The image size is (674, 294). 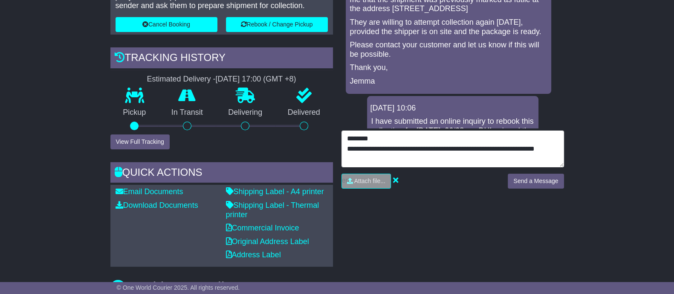 What do you see at coordinates (449, 81) in the screenshot?
I see `p: Jemma` at bounding box center [449, 81].